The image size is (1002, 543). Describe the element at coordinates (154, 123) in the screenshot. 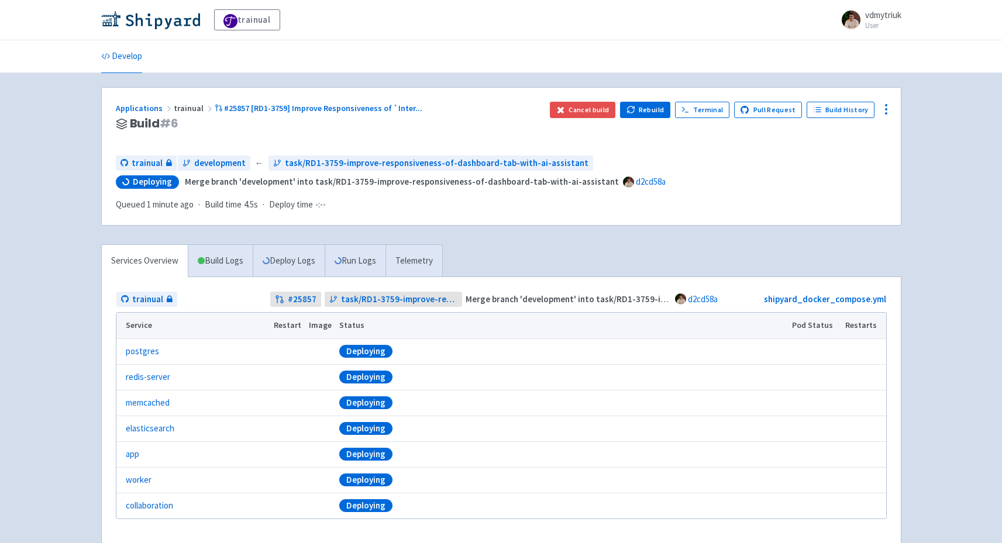

I see `span: Build` at that location.